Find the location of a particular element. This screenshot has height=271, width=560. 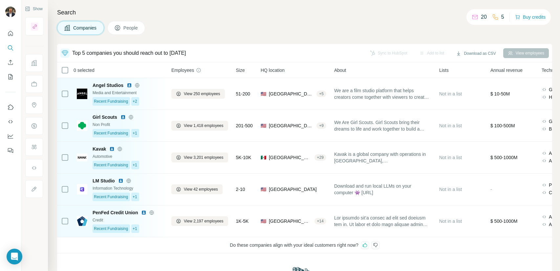

p: 20 is located at coordinates (484, 17).